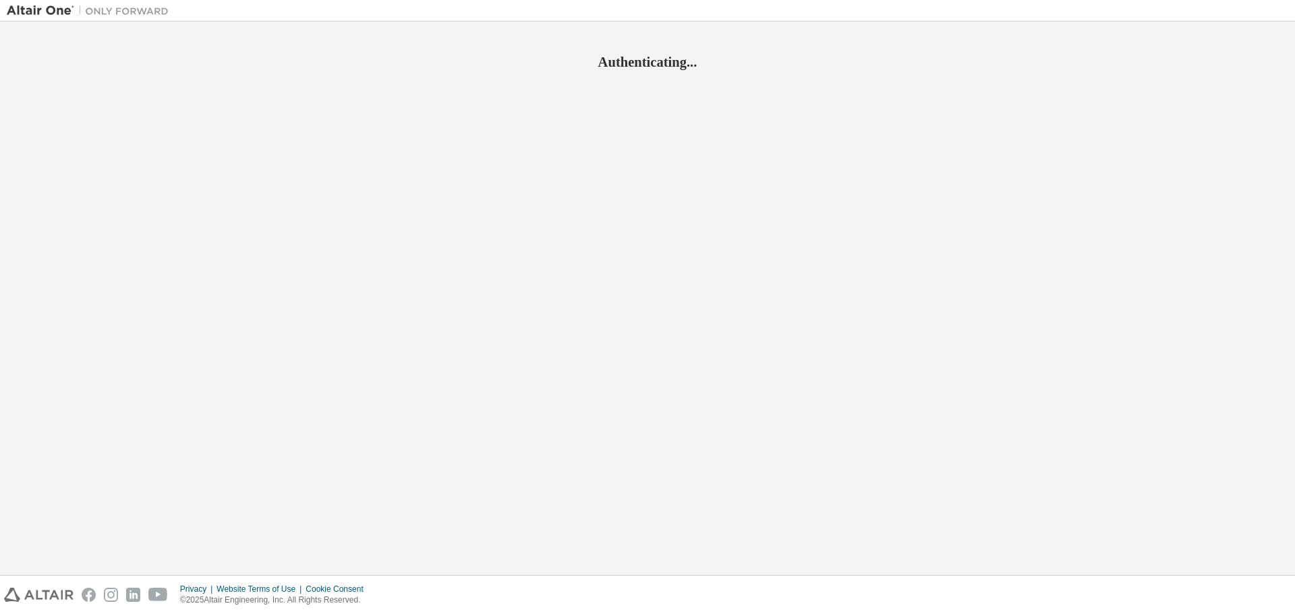 The image size is (1295, 614). I want to click on h2: Authenticating..., so click(647, 62).